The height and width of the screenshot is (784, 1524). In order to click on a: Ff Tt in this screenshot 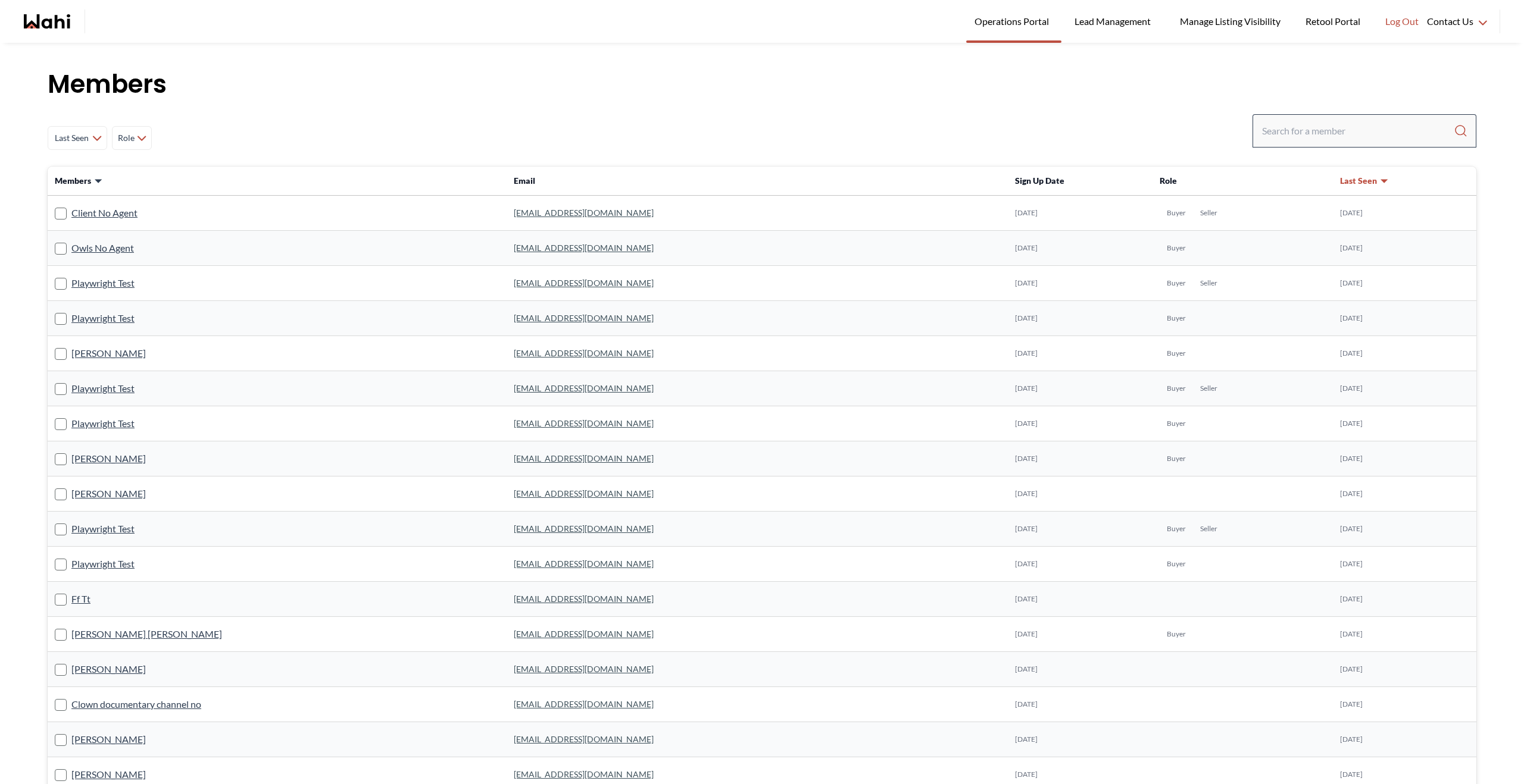, I will do `click(81, 599)`.